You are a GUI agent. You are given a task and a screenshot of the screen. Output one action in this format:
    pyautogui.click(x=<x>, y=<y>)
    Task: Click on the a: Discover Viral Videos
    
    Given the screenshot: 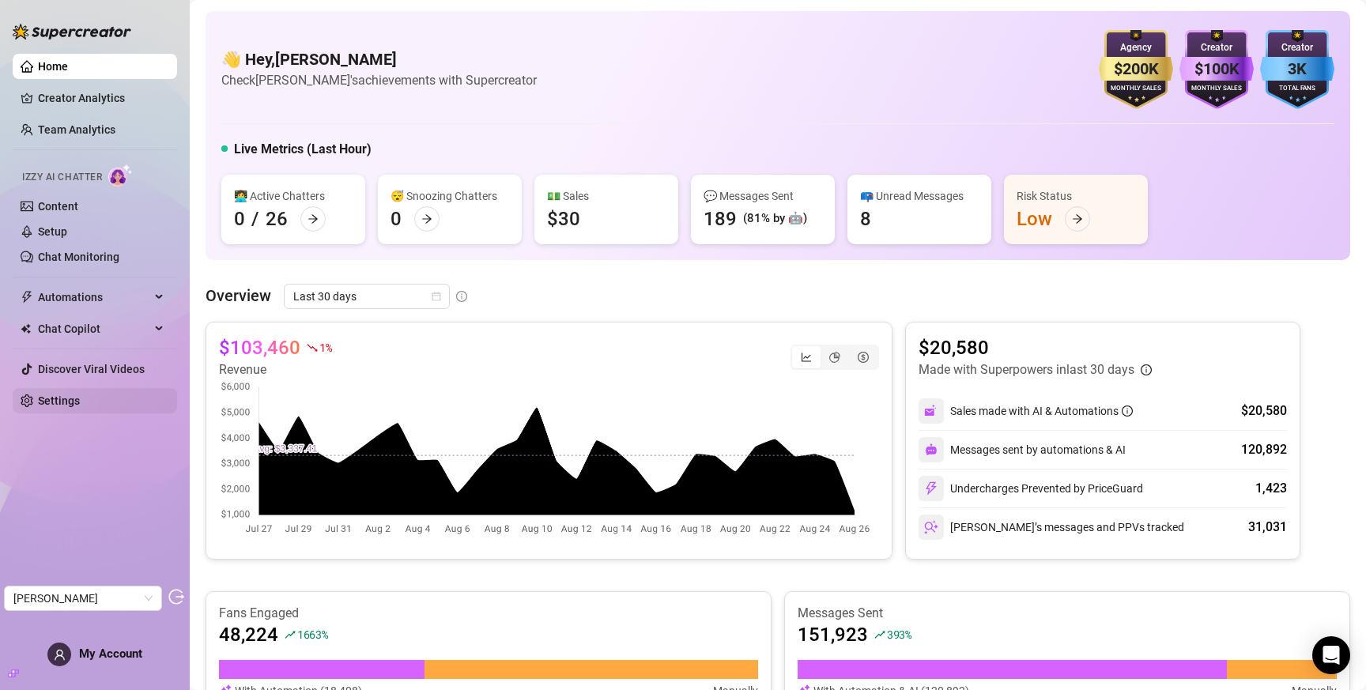 What is the action you would take?
    pyautogui.click(x=91, y=369)
    